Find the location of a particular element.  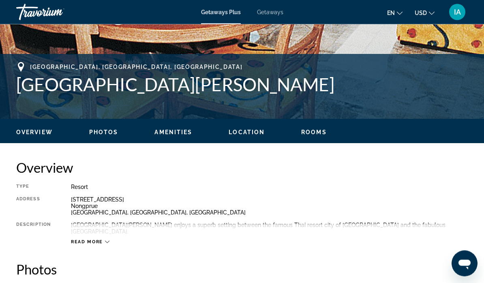

span: Overview is located at coordinates (34, 132).